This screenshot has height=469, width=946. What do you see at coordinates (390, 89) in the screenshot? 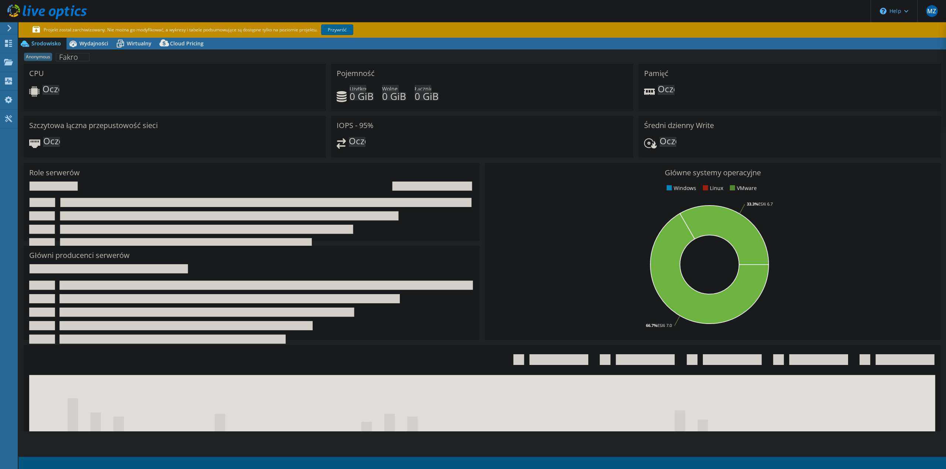
I see `span: Wolne` at bounding box center [390, 89].